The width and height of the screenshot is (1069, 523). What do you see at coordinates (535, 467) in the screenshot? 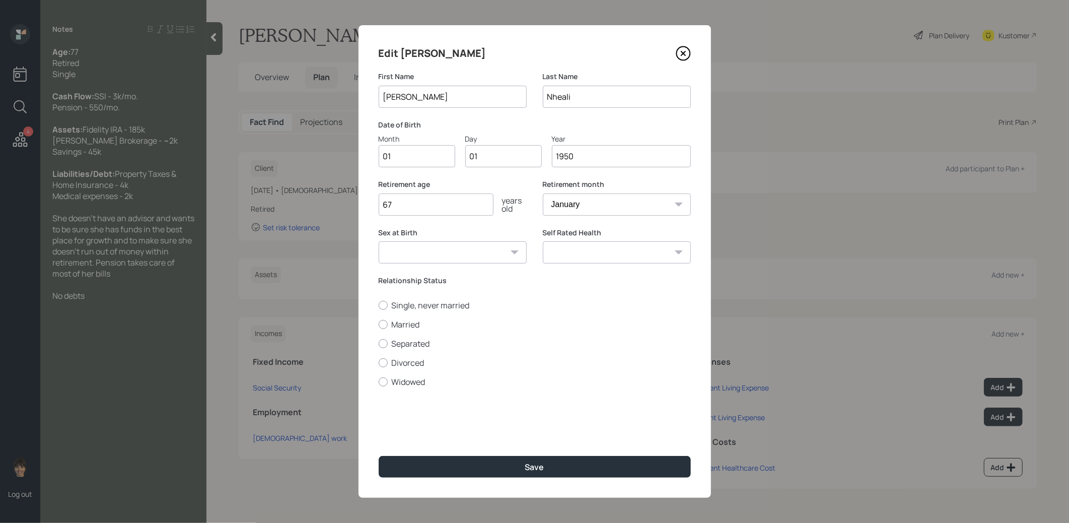
I see `div: Save` at bounding box center [535, 467].